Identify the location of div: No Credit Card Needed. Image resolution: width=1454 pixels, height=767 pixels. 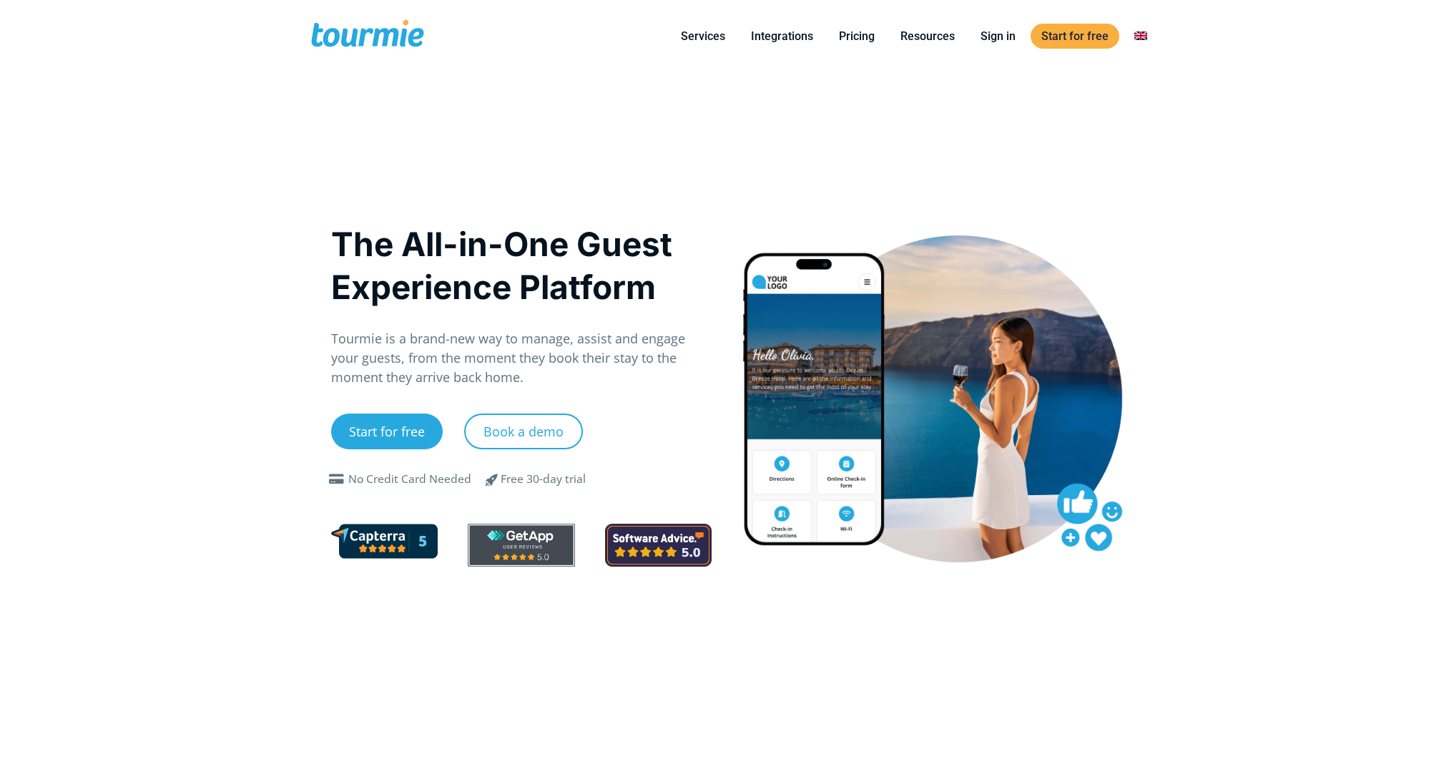
(410, 479).